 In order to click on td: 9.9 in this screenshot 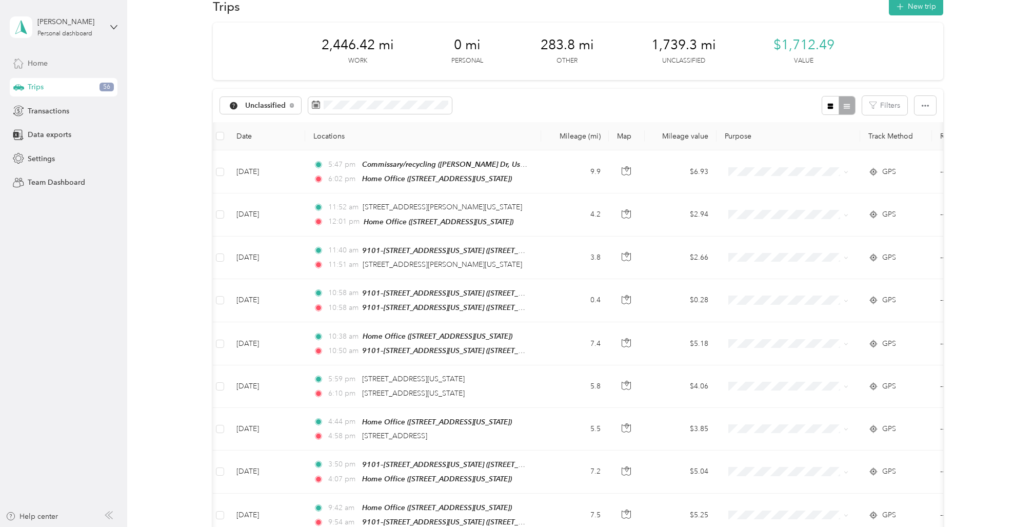, I will do `click(575, 172)`.